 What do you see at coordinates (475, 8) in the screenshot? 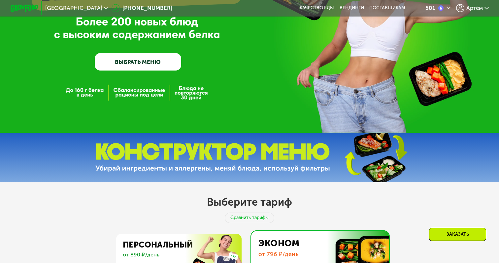
I see `span: Артём` at bounding box center [475, 8].